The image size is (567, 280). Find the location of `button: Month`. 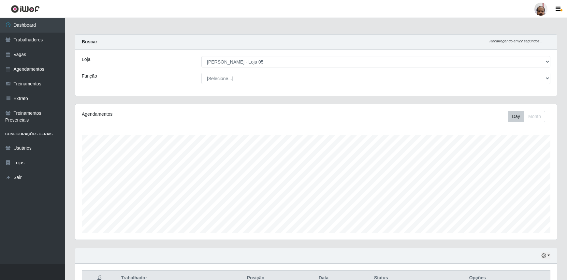

button: Month is located at coordinates (534, 116).